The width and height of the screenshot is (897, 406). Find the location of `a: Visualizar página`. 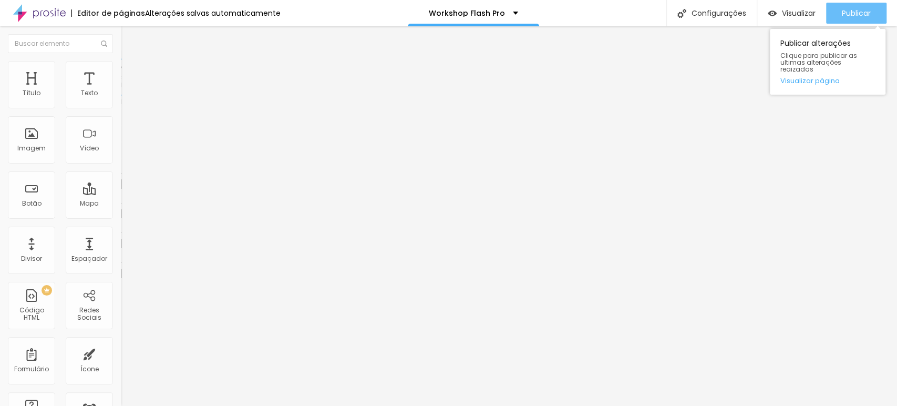

a: Visualizar página is located at coordinates (828, 80).